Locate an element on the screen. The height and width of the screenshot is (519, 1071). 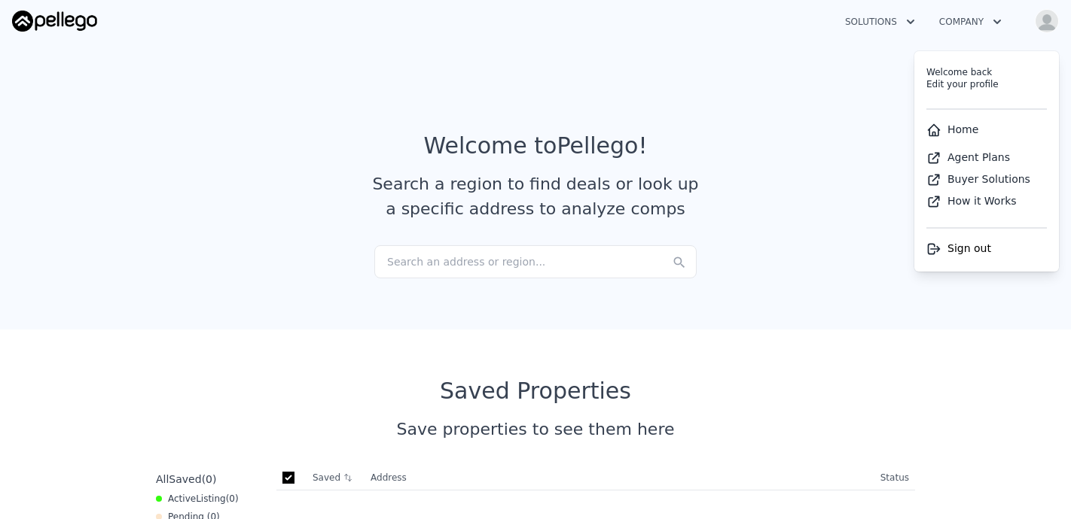
th: Saved is located at coordinates (335, 478).